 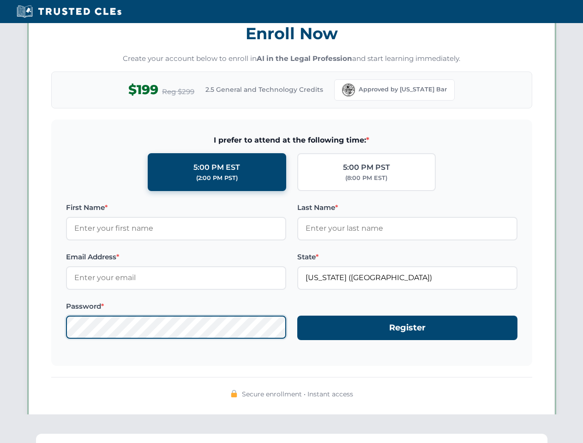 What do you see at coordinates (367, 168) in the screenshot?
I see `div: 5:00 PM PST` at bounding box center [367, 168].